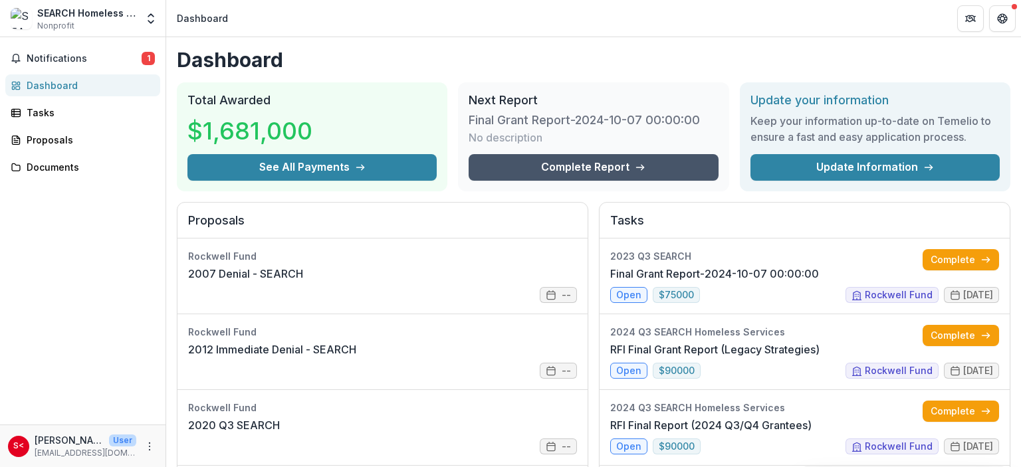 This screenshot has width=1021, height=467. What do you see at coordinates (272, 350) in the screenshot?
I see `a: 2012 Immediate Denial - SEARCH` at bounding box center [272, 350].